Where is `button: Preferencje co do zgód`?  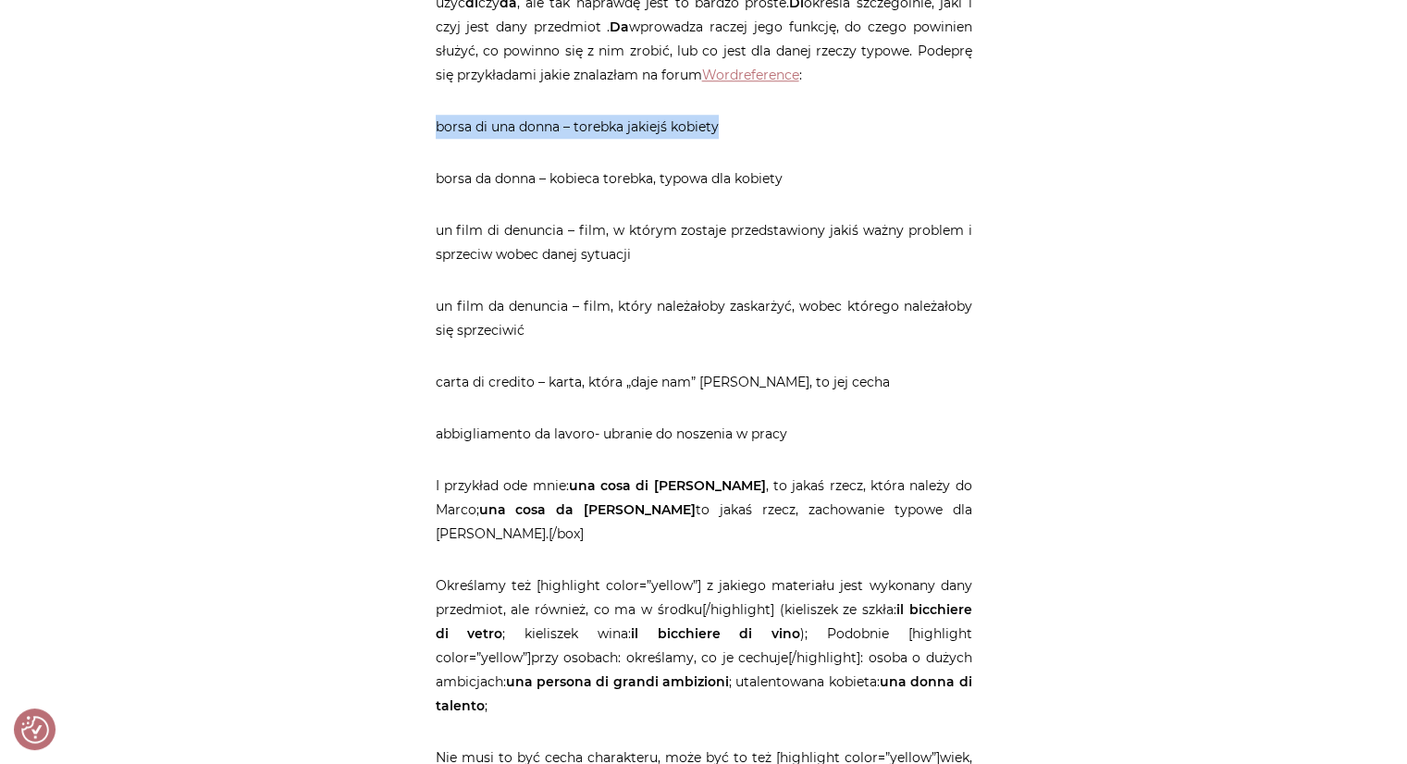
button: Preferencje co do zgód is located at coordinates (35, 730).